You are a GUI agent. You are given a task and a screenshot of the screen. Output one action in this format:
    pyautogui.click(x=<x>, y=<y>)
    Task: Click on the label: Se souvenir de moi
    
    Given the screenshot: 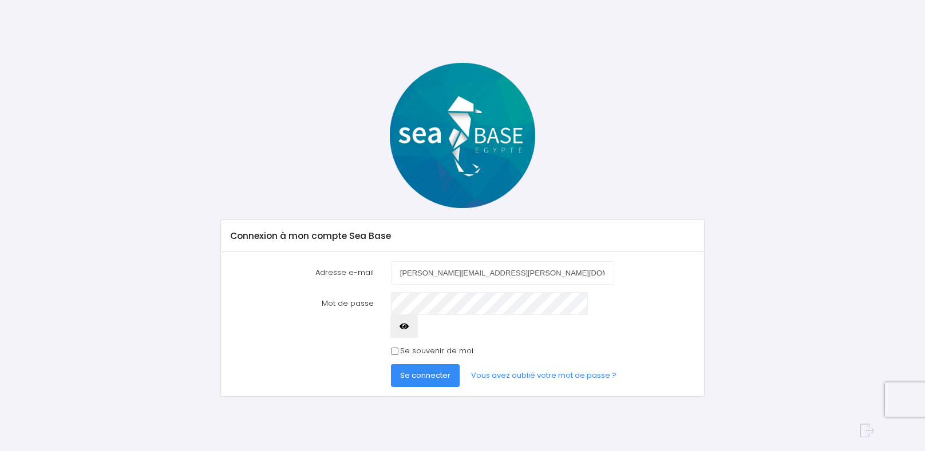 What is the action you would take?
    pyautogui.click(x=437, y=351)
    